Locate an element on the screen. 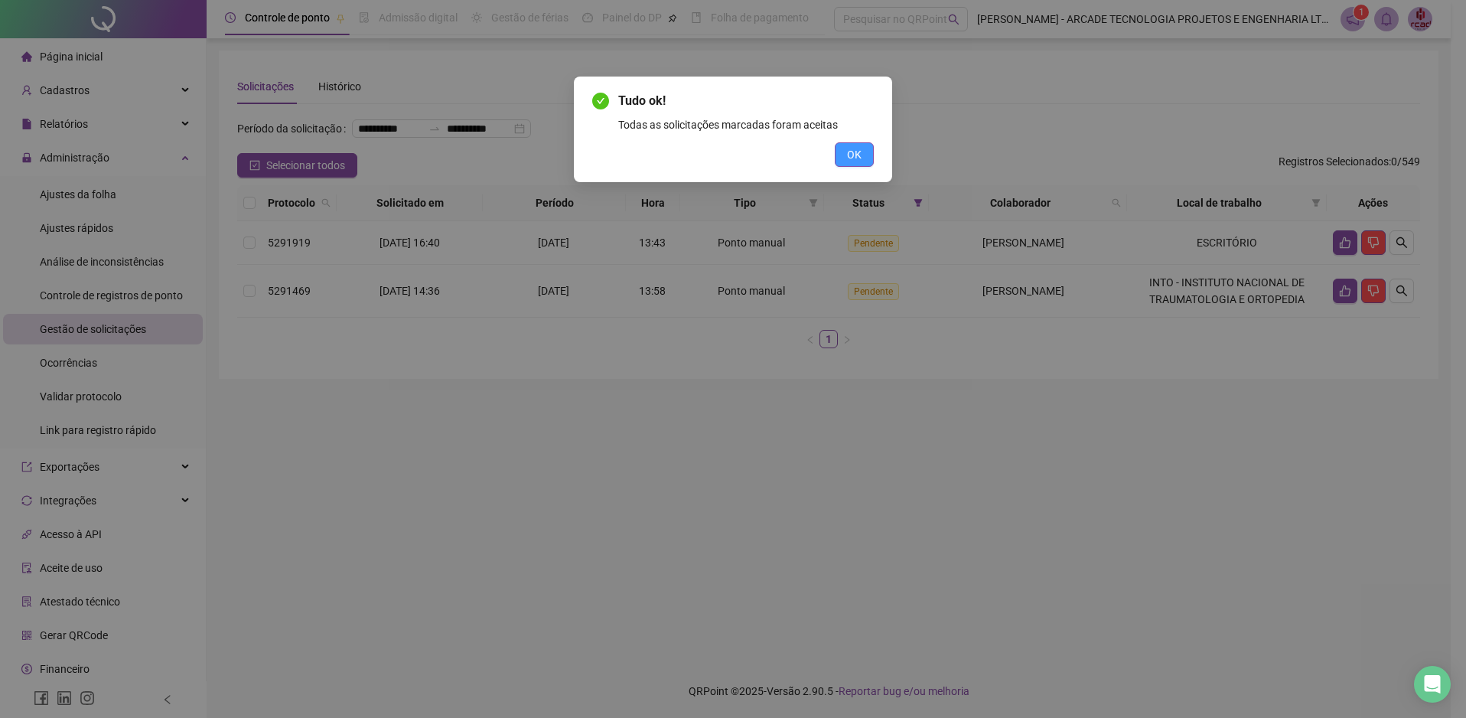 The width and height of the screenshot is (1466, 718). button: OK is located at coordinates (854, 155).